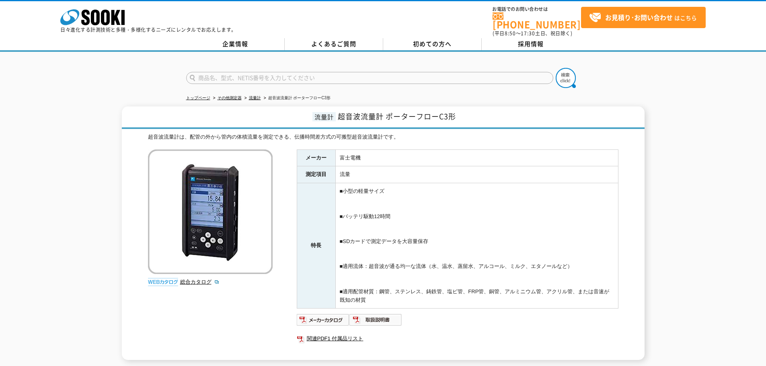 The image size is (766, 366). Describe the element at coordinates (533, 33) in the screenshot. I see `span: (平日 ～ 土日、祝日除く)` at that location.